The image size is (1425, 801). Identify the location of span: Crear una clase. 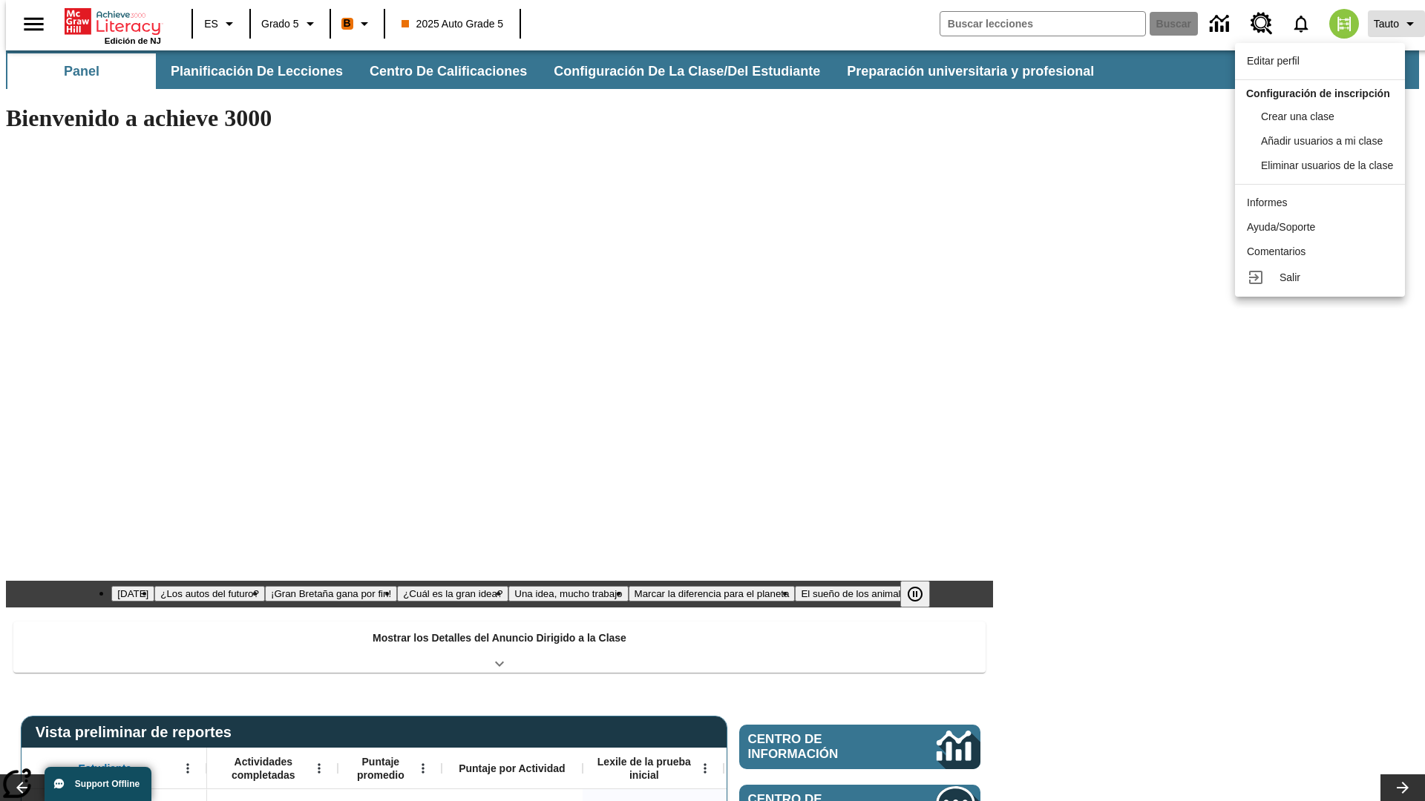
(1297, 116).